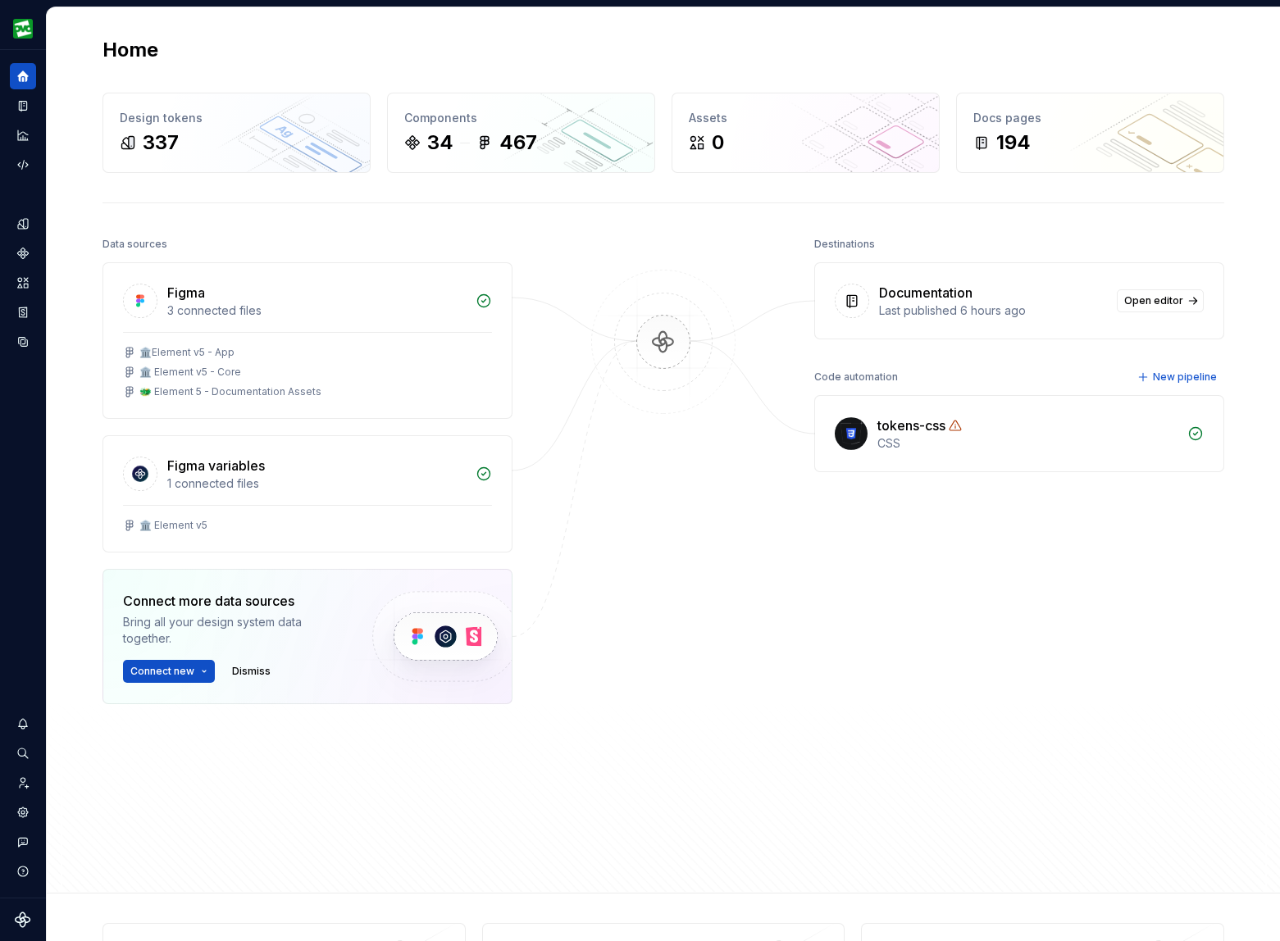  I want to click on div: 34, so click(440, 143).